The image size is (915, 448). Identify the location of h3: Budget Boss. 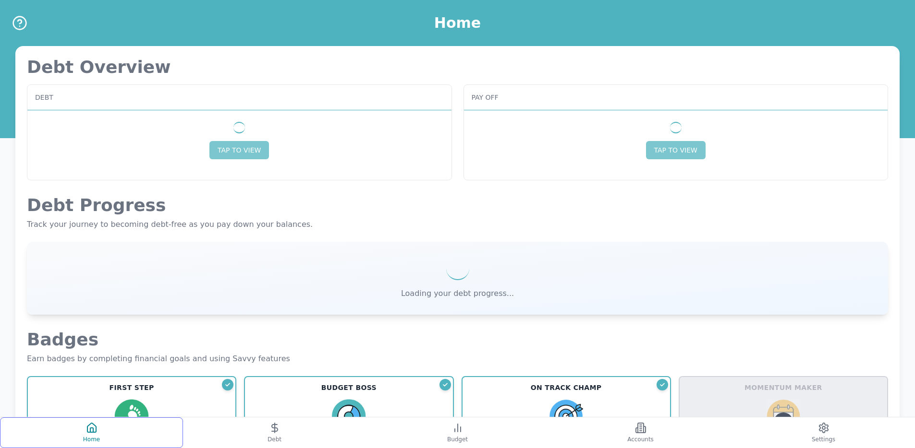
(349, 388).